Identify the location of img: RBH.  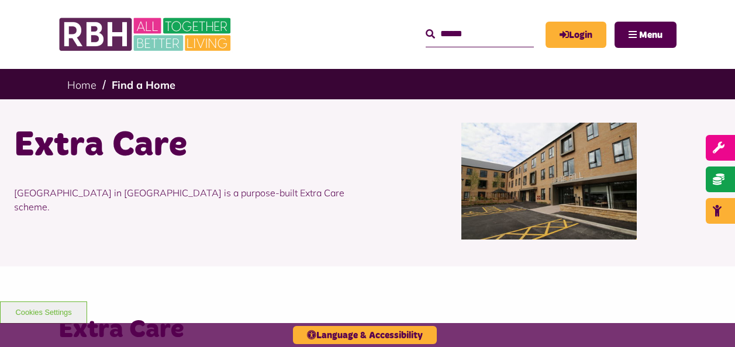
(146, 34).